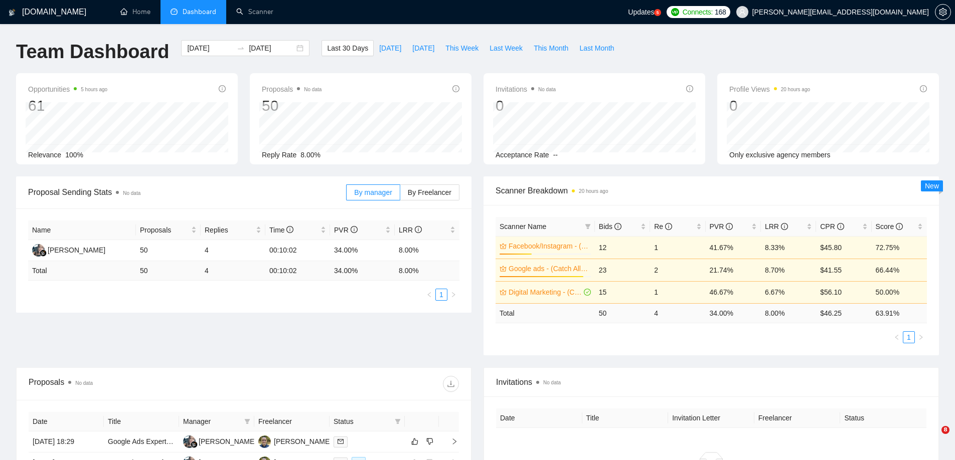 Image resolution: width=955 pixels, height=460 pixels. I want to click on th: Date, so click(539, 418).